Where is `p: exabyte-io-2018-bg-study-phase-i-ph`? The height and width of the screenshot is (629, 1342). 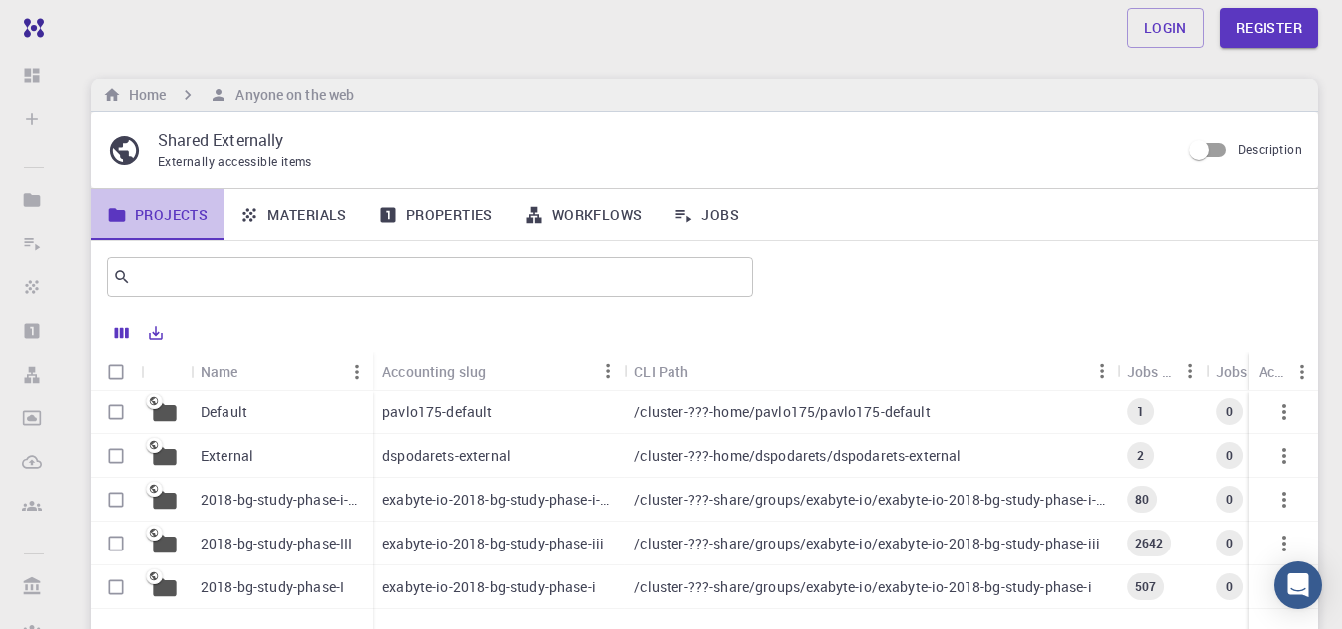 p: exabyte-io-2018-bg-study-phase-i-ph is located at coordinates (498, 500).